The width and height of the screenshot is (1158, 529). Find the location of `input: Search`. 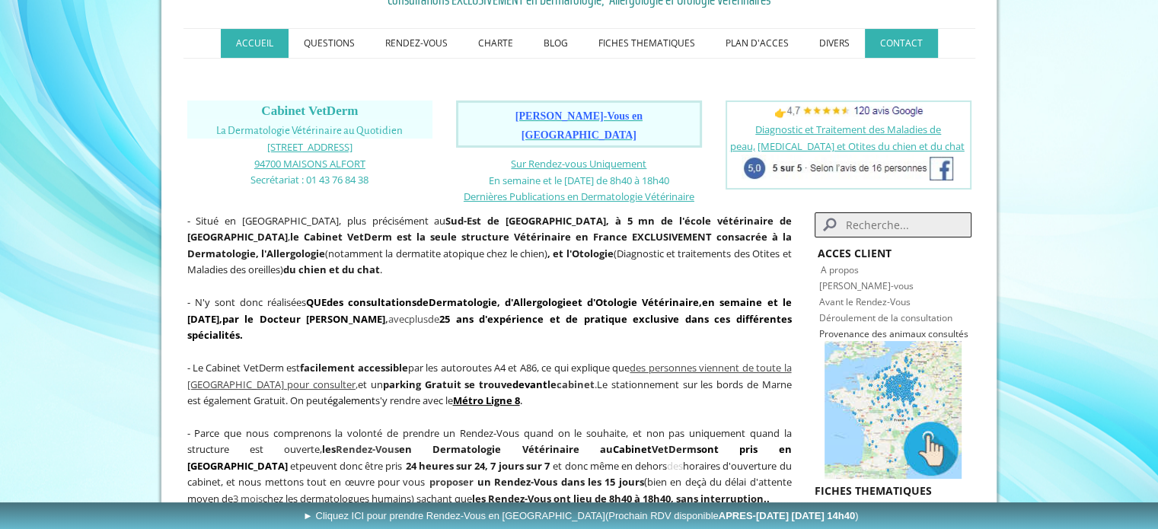

input: Search is located at coordinates (893, 225).